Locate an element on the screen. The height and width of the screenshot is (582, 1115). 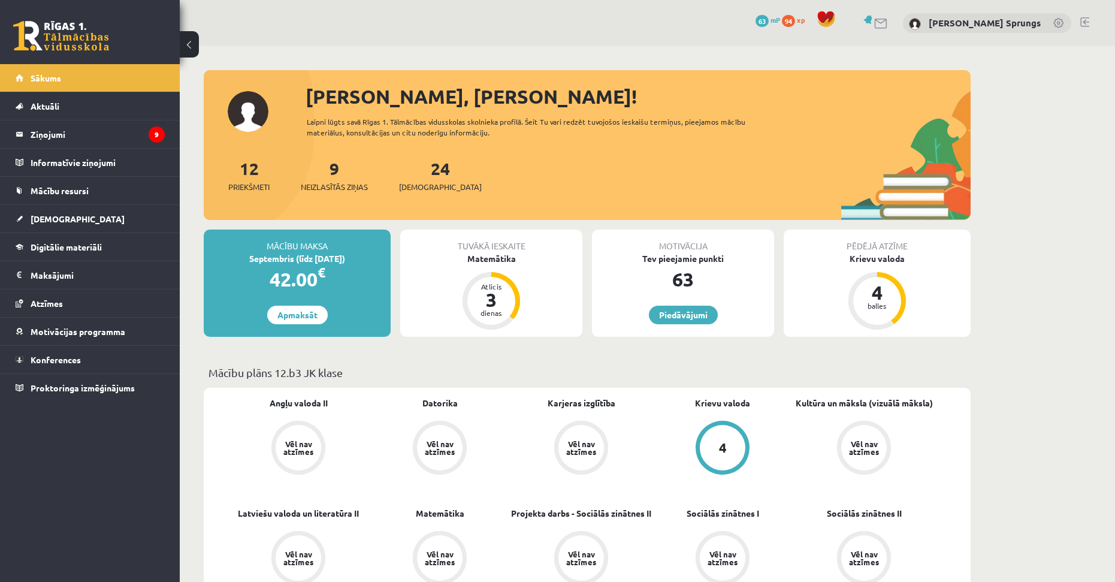
a: Sākums is located at coordinates (90, 78).